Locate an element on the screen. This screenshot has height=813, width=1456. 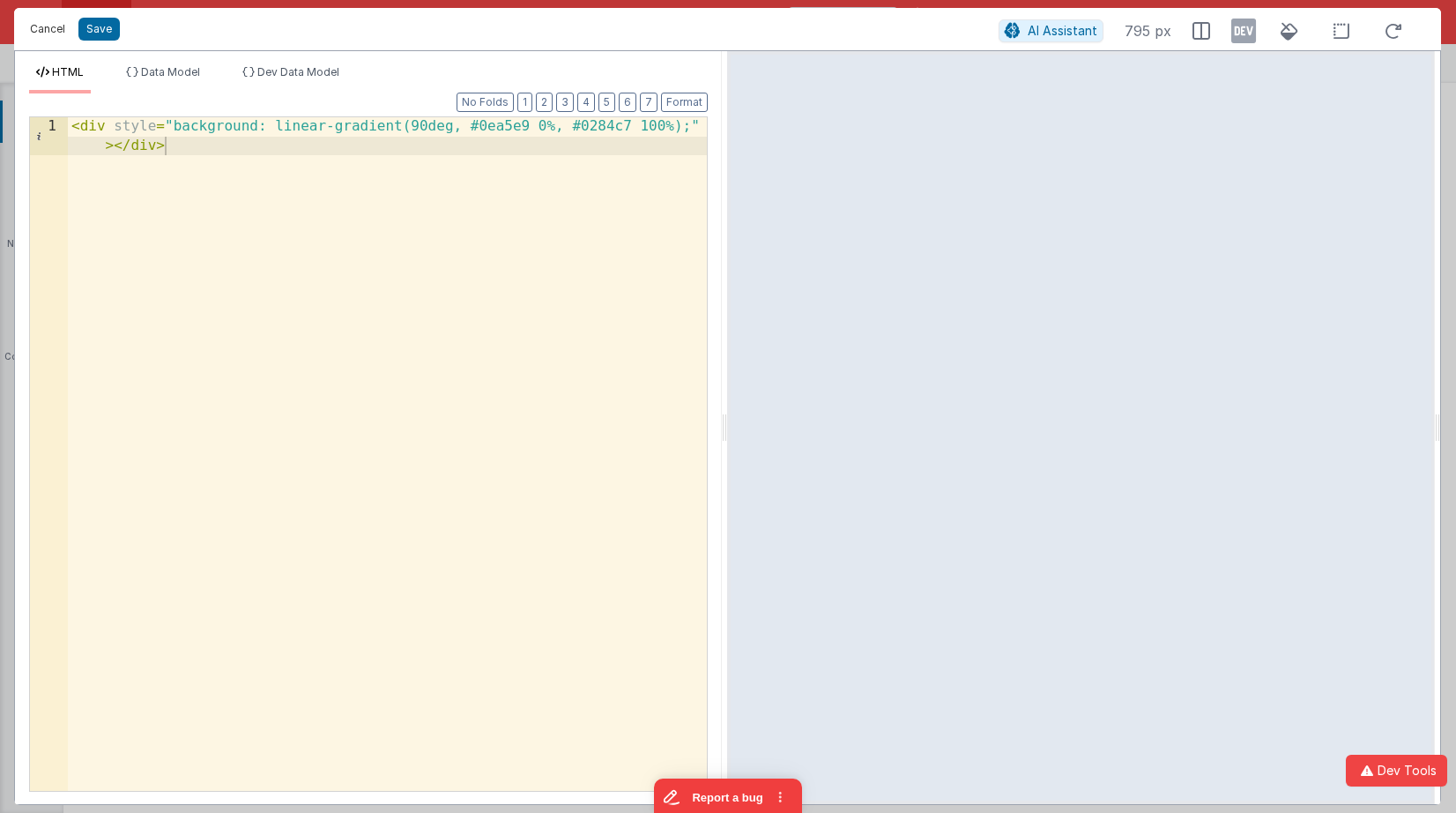
button: AI Assistant is located at coordinates (1051, 31).